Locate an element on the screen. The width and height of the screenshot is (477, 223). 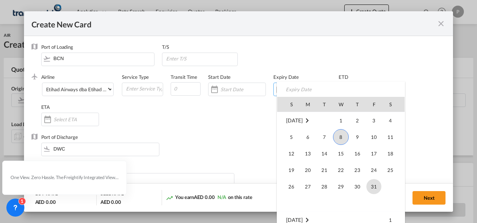
td: Tuesday October 28 2025 is located at coordinates (324, 186).